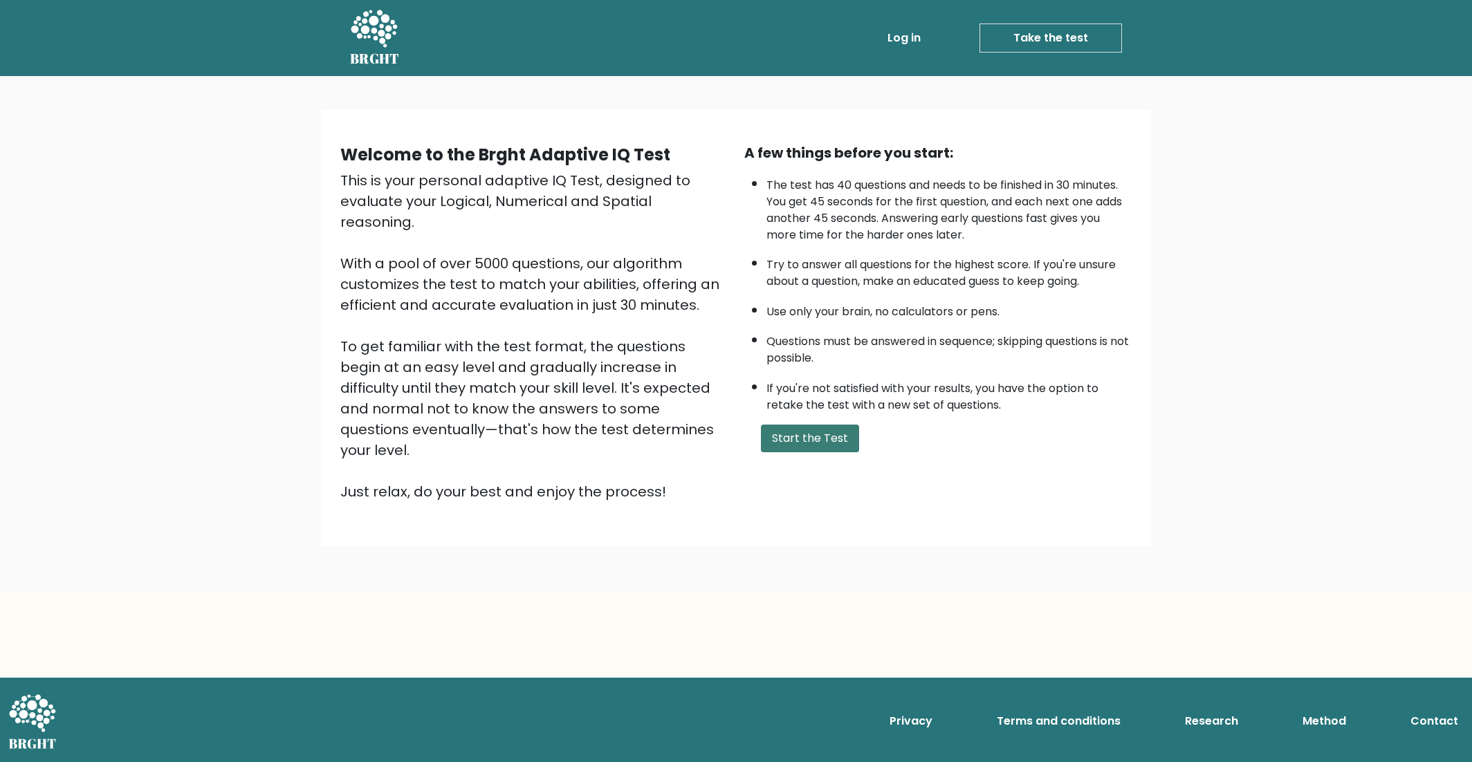  Describe the element at coordinates (1051, 38) in the screenshot. I see `a: Take the test` at that location.